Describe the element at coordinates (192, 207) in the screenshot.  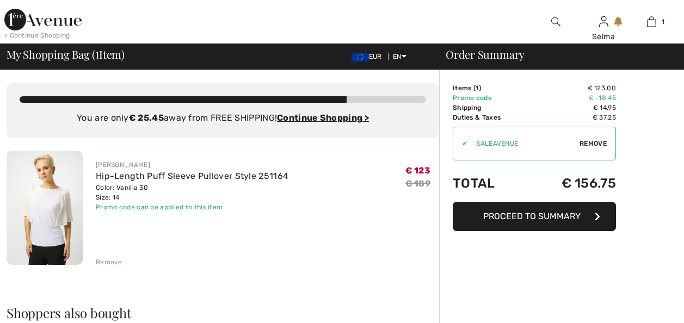
I see `div: Promo code can be applied to this item` at that location.